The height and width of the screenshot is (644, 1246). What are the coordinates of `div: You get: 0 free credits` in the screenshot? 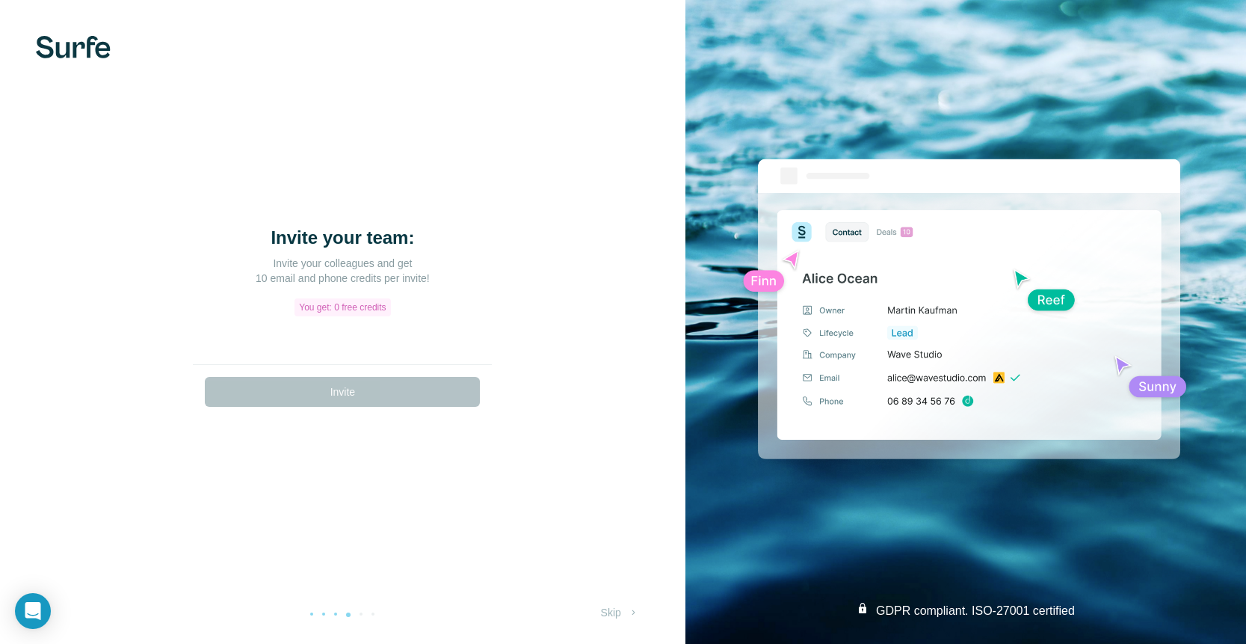 It's located at (342, 307).